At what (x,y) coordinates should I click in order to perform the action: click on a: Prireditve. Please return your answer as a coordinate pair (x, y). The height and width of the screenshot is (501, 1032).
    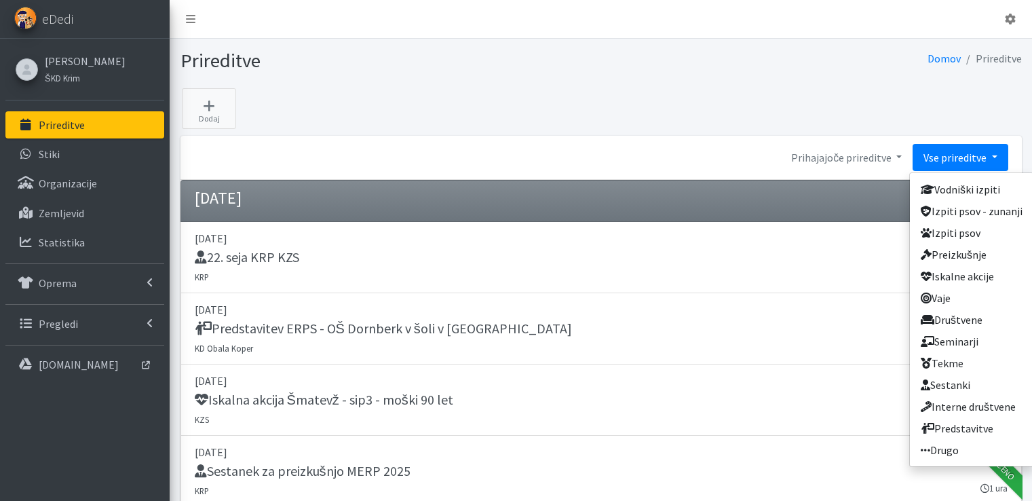
    Looking at the image, I should click on (85, 125).